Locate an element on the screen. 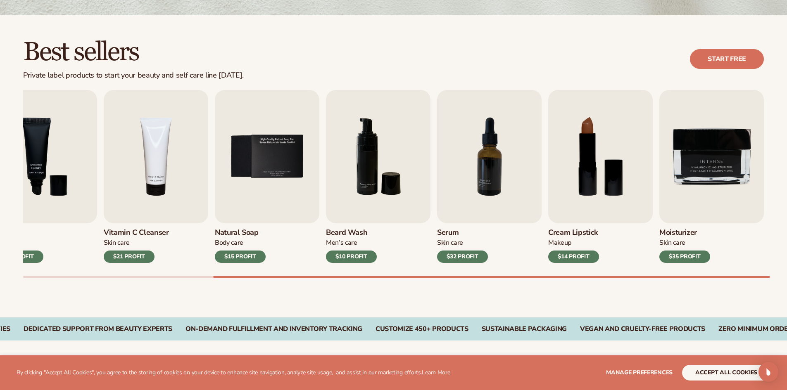  h2: Best sellers is located at coordinates (133, 52).